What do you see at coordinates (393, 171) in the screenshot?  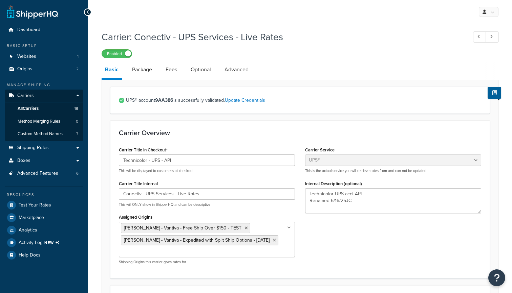 I see `p: This is the actual service you will retrieve rates from and can not be updated` at bounding box center [393, 171].